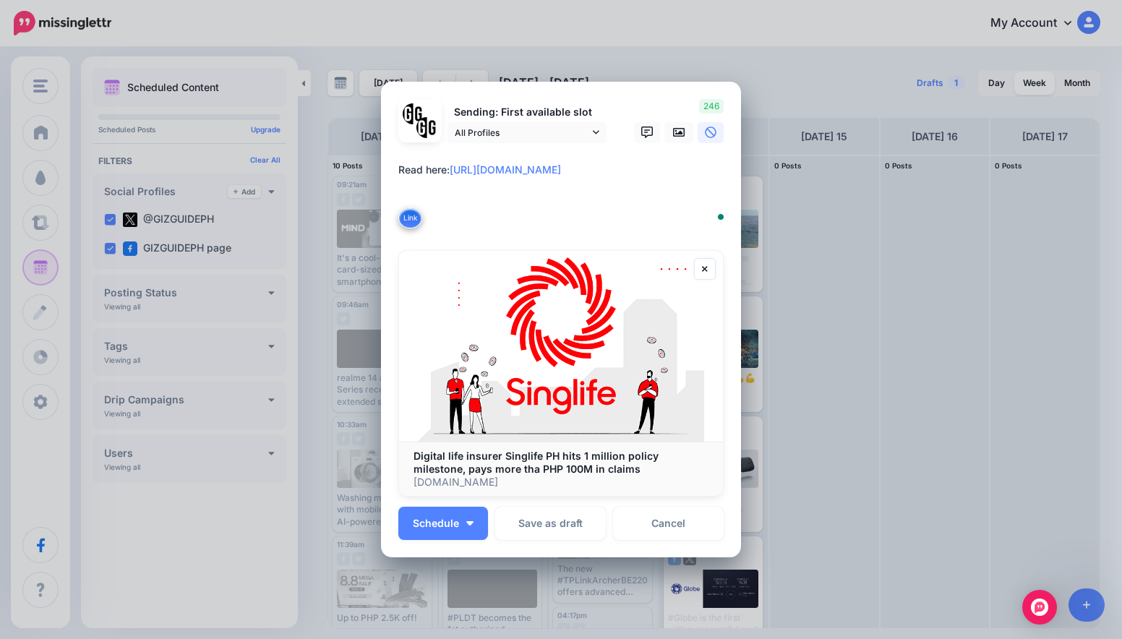 Image resolution: width=1122 pixels, height=639 pixels. What do you see at coordinates (426, 127) in the screenshot?
I see `img: JT5sWCfR-79925.png` at bounding box center [426, 127].